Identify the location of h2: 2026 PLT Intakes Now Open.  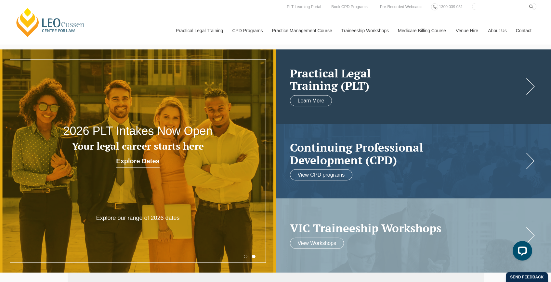
(138, 131).